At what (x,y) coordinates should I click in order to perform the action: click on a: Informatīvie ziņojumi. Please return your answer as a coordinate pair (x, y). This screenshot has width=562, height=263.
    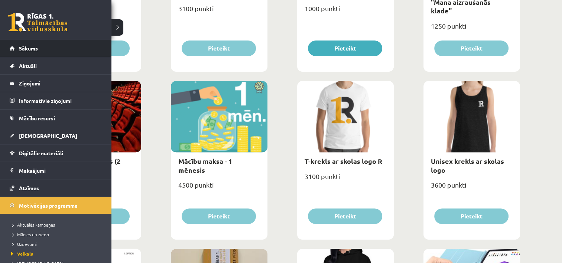
    Looking at the image, I should click on (56, 101).